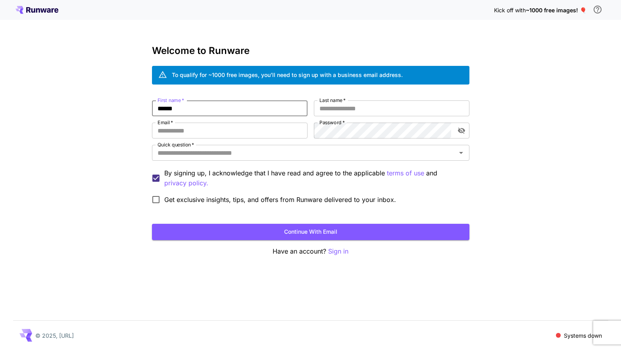 This screenshot has width=621, height=350. I want to click on label: Last name, so click(333, 100).